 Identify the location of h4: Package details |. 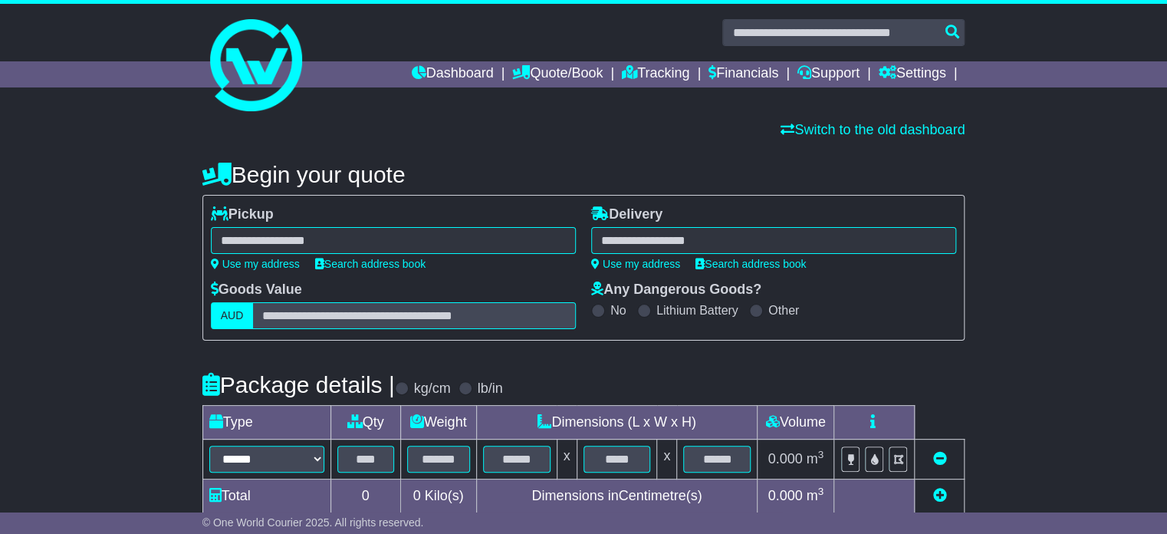
(298, 384).